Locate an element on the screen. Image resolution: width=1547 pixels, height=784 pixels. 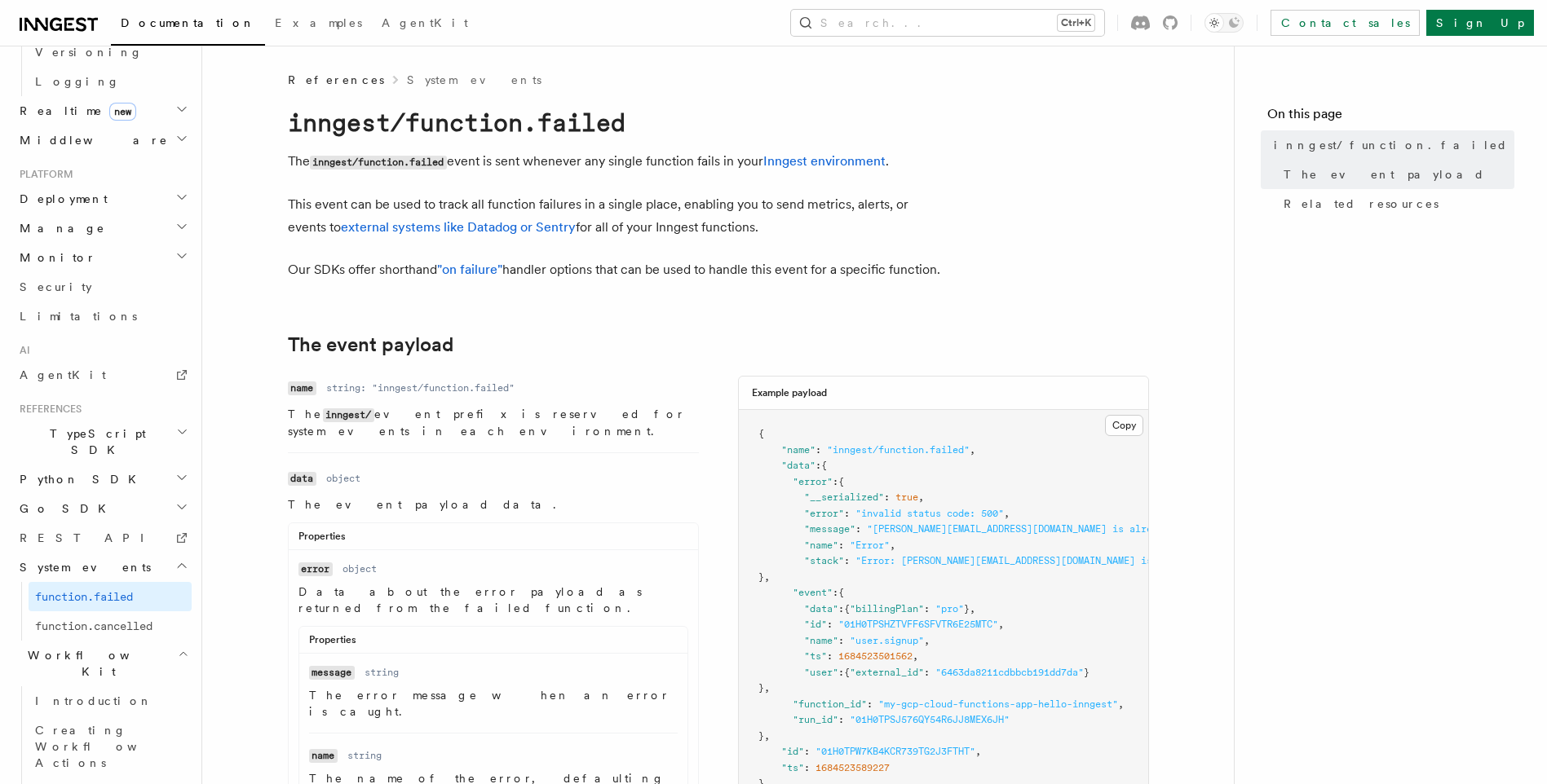
dd: string is located at coordinates (364, 756).